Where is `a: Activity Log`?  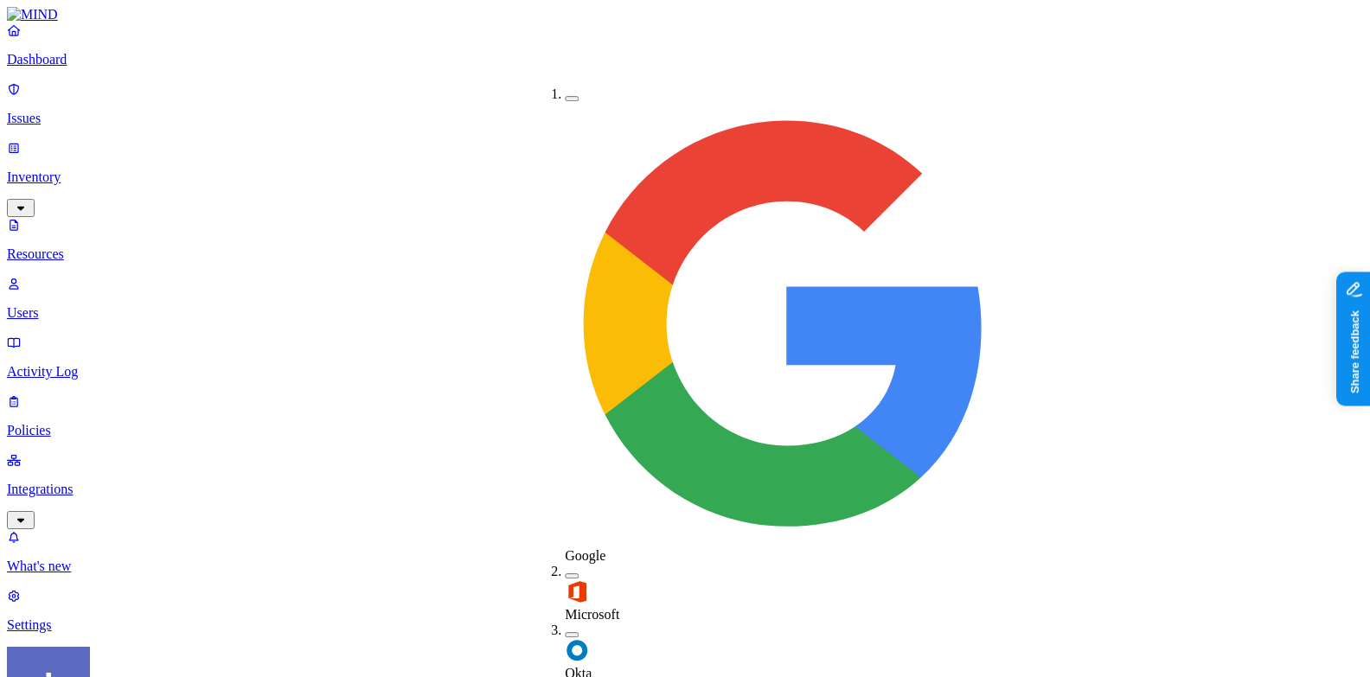 a: Activity Log is located at coordinates (685, 357).